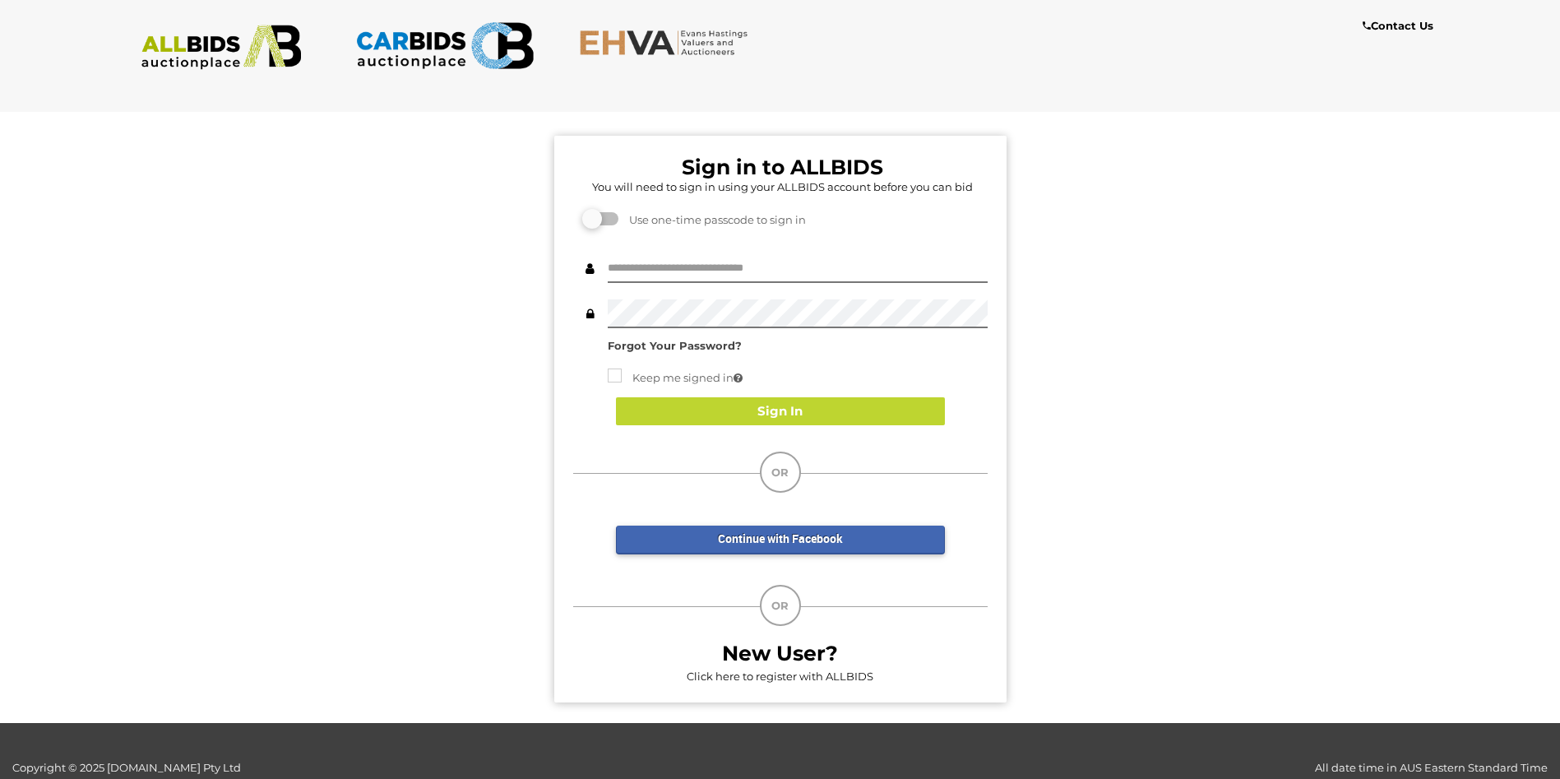 This screenshot has width=1560, height=779. What do you see at coordinates (1400, 25) in the screenshot?
I see `a: Contact Us` at bounding box center [1400, 25].